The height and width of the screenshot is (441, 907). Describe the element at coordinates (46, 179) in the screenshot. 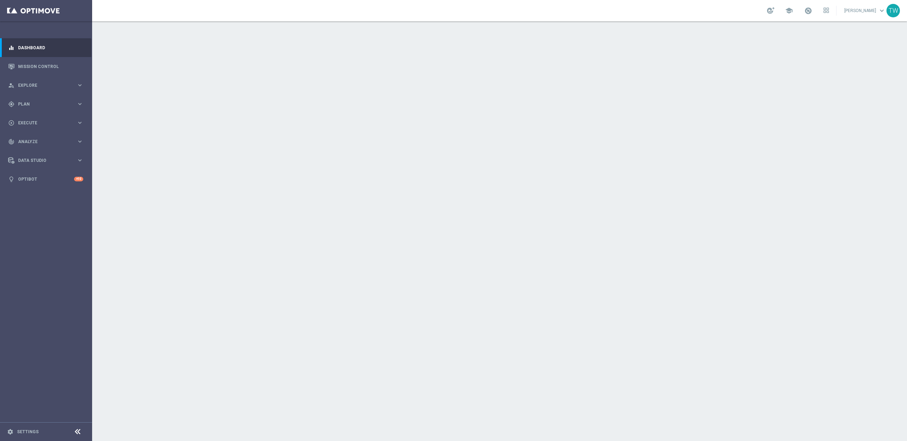

I see `div: lightbulb Optibot +10` at that location.